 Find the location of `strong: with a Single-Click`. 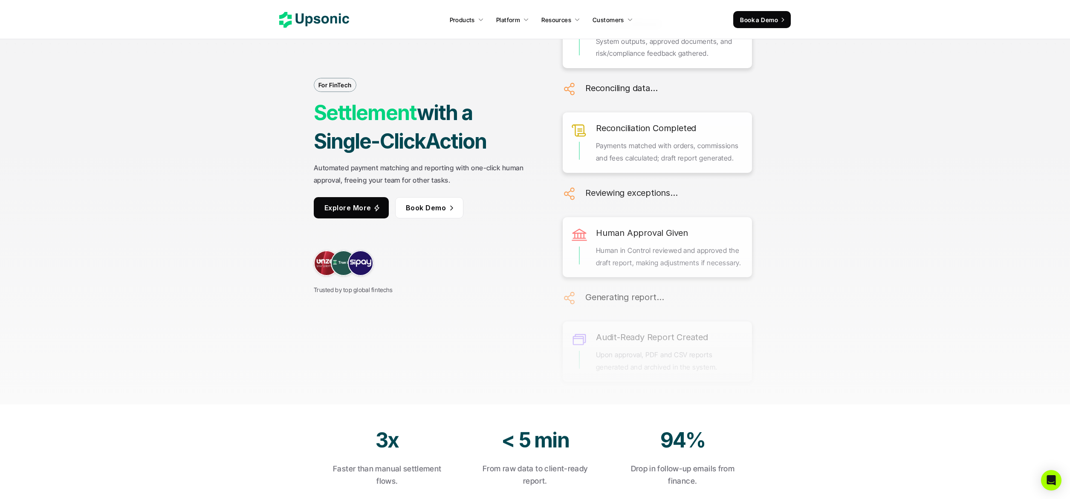

strong: with a Single-Click is located at coordinates (395, 127).